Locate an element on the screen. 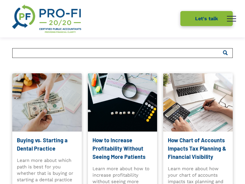 This screenshot has height=184, width=245. span: Let's talk is located at coordinates (206, 18).